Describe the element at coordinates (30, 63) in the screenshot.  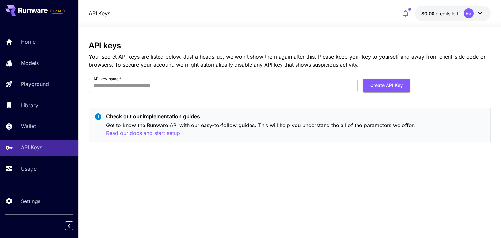
I see `p: Models` at that location.